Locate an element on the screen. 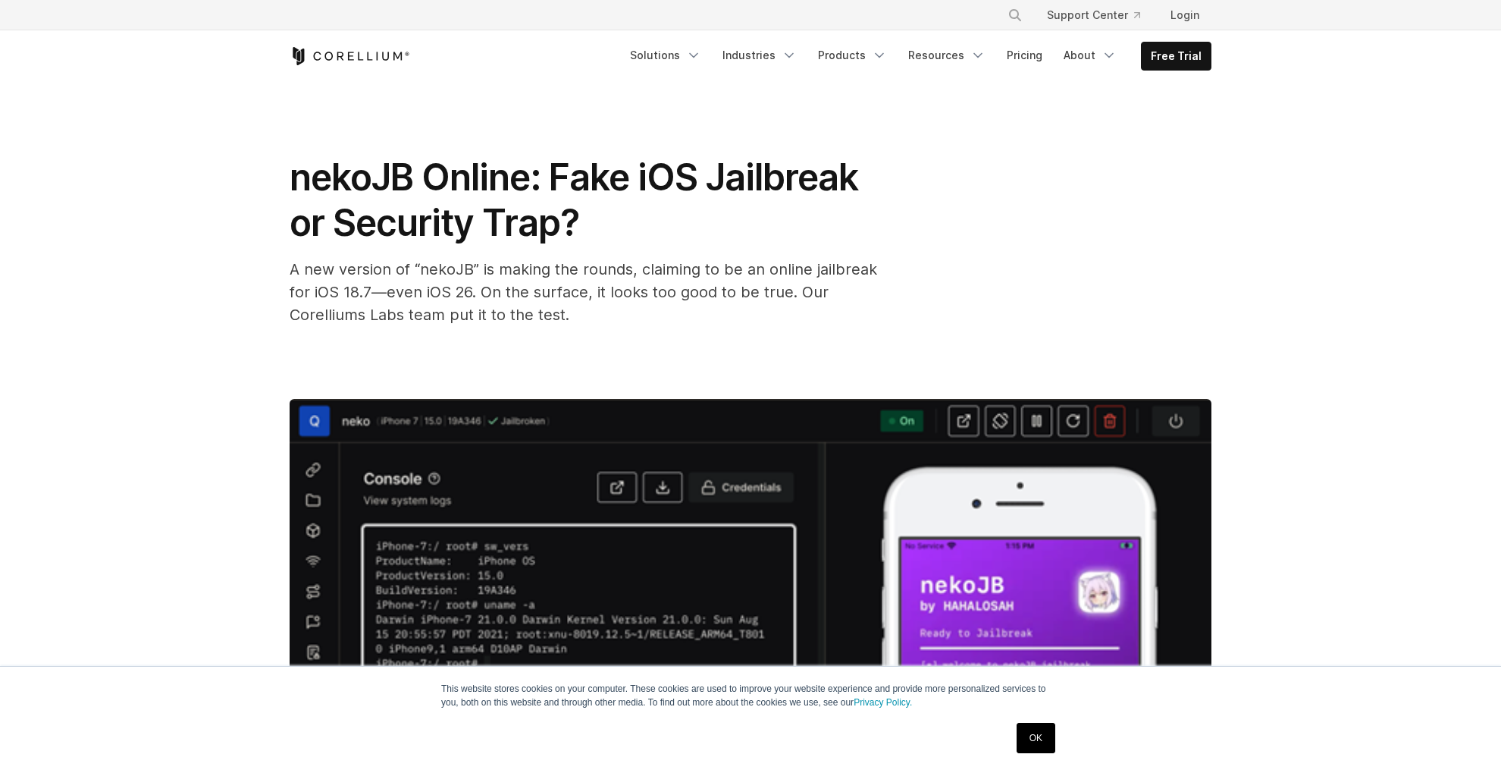  a: About is located at coordinates (1090, 55).